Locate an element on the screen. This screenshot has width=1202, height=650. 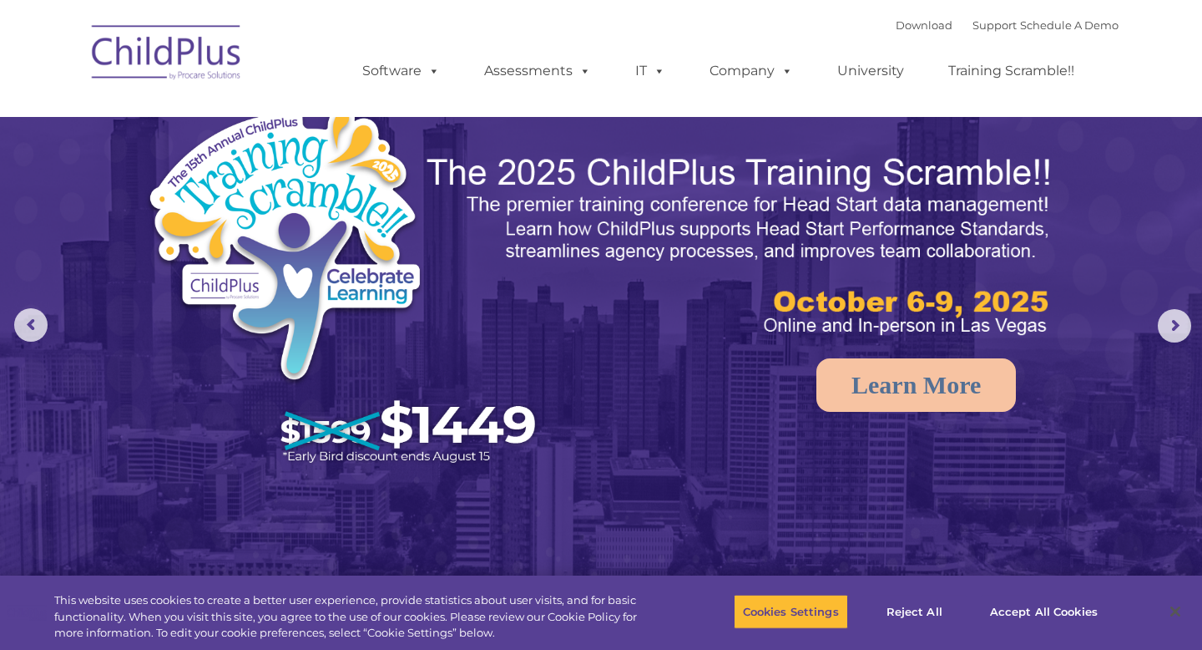
span: Last name is located at coordinates (257, 116).